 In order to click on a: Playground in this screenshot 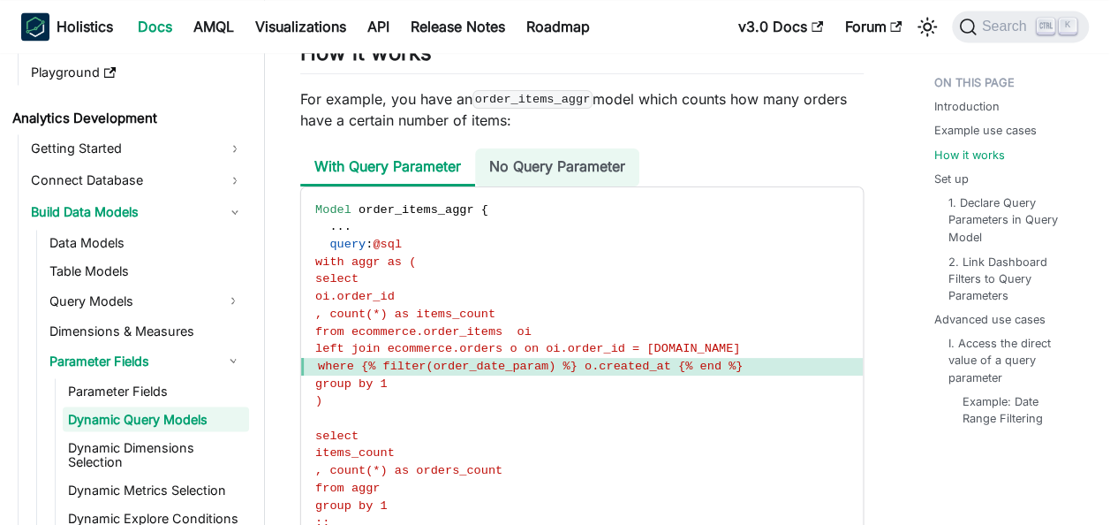, I will do `click(137, 72)`.